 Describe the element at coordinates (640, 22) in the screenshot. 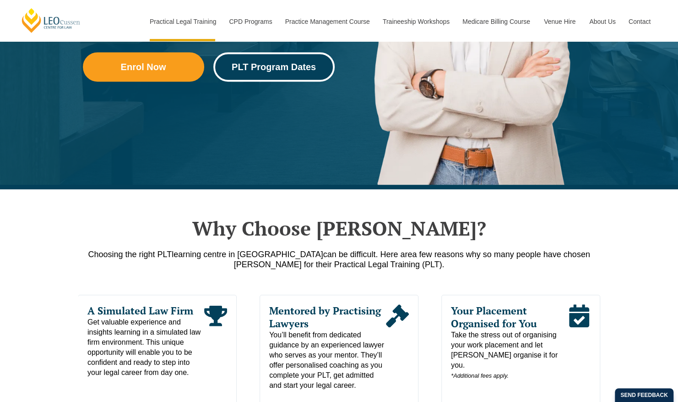

I see `a: Contact` at that location.